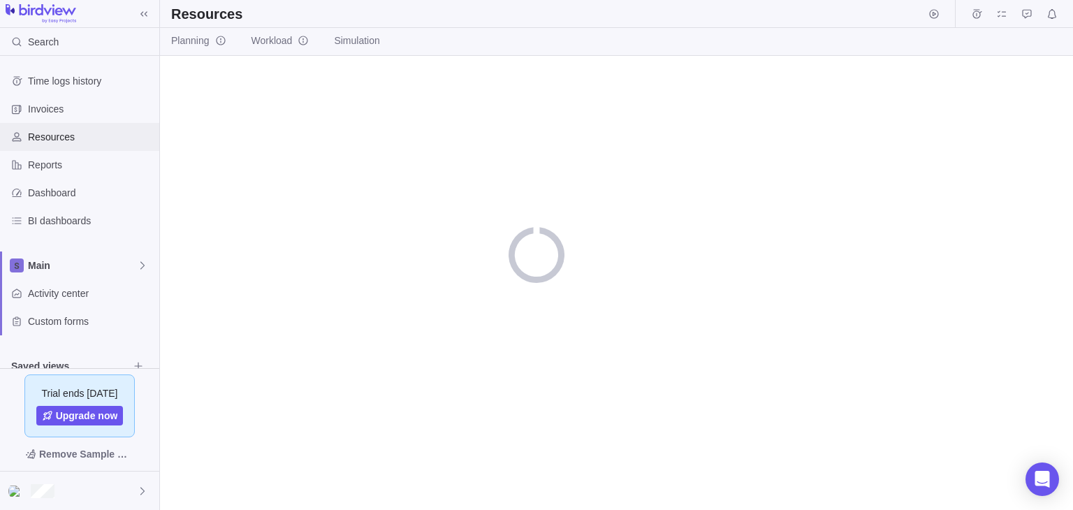 This screenshot has width=1073, height=510. What do you see at coordinates (1052, 14) in the screenshot?
I see `span: Notifications` at bounding box center [1052, 14].